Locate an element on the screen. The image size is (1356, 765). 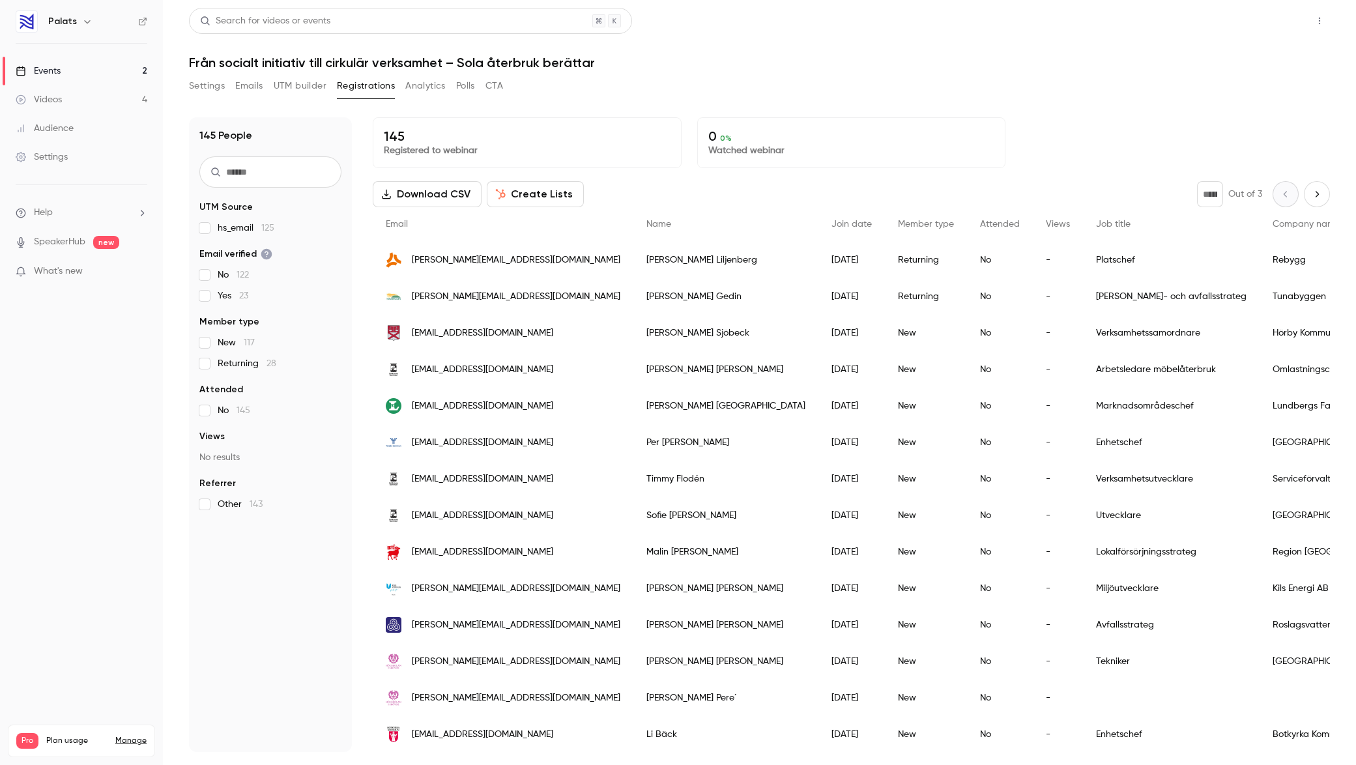
button: Registrations is located at coordinates (365, 86).